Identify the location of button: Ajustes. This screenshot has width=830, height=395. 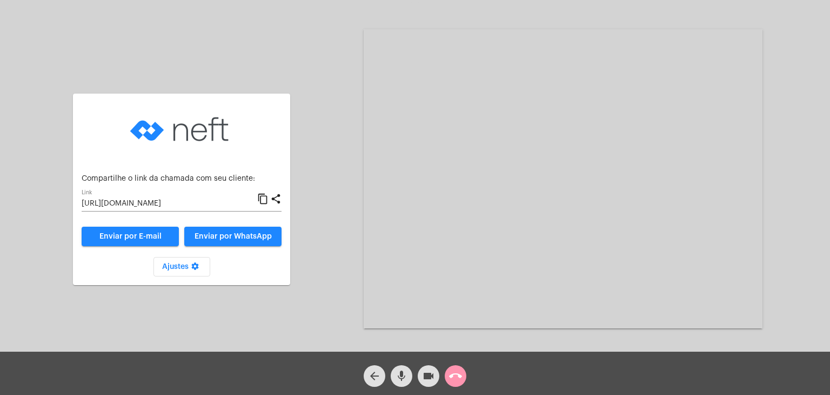
(182, 266).